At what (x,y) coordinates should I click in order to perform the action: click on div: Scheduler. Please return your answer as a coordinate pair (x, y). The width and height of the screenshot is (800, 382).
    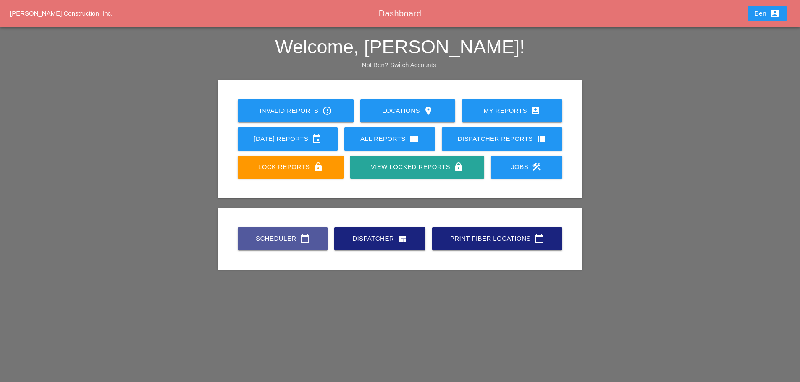
    Looking at the image, I should click on (283, 239).